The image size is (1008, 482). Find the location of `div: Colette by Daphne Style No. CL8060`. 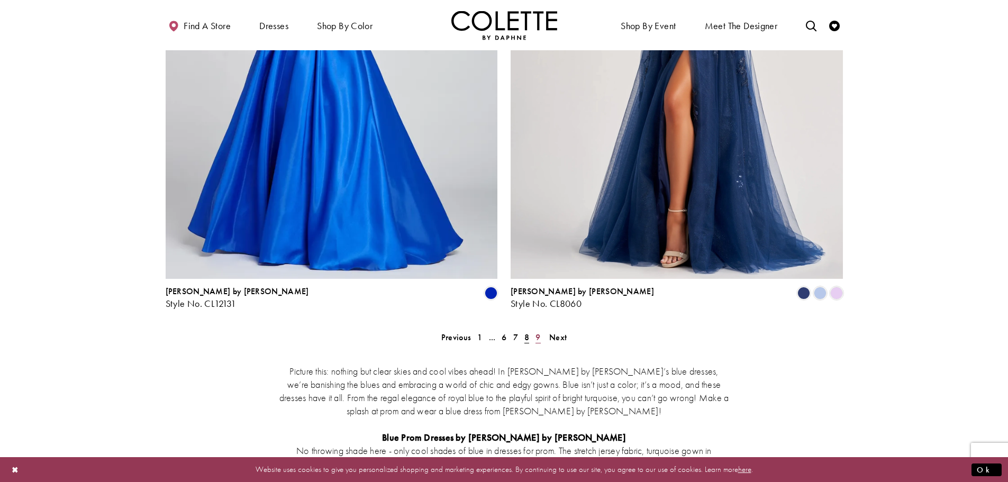

div: Colette by Daphne Style No. CL8060 is located at coordinates (582, 298).